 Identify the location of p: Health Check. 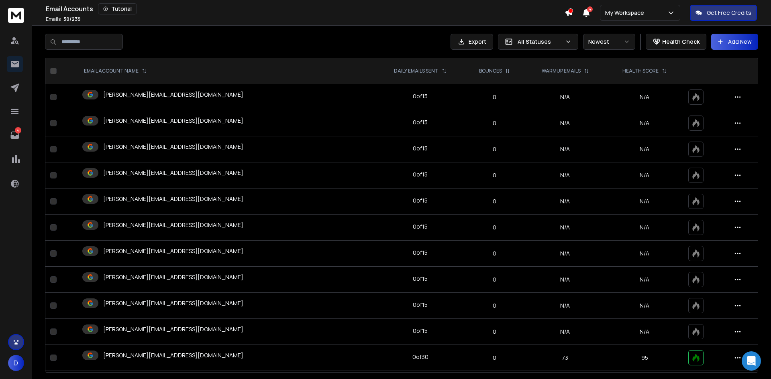
(680, 42).